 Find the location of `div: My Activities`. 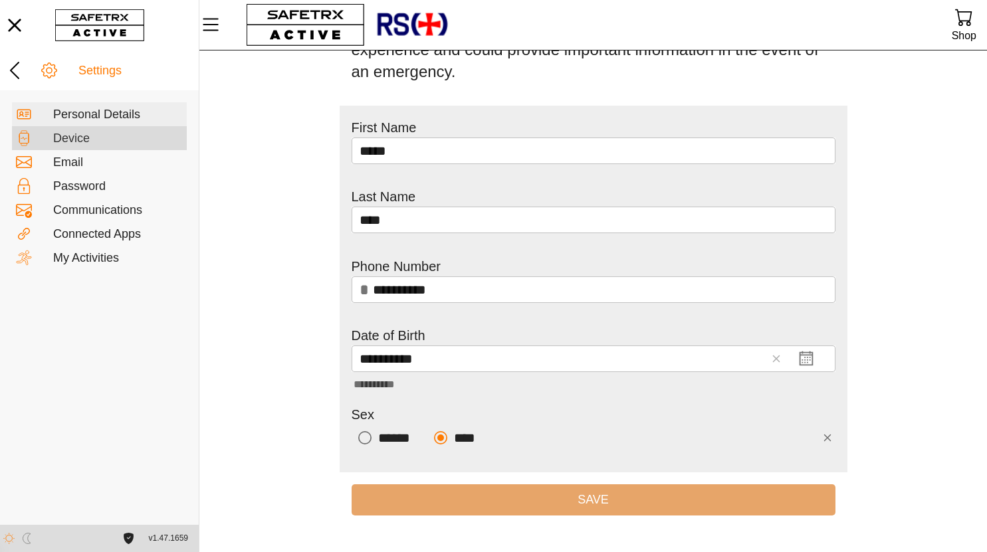

div: My Activities is located at coordinates (118, 259).